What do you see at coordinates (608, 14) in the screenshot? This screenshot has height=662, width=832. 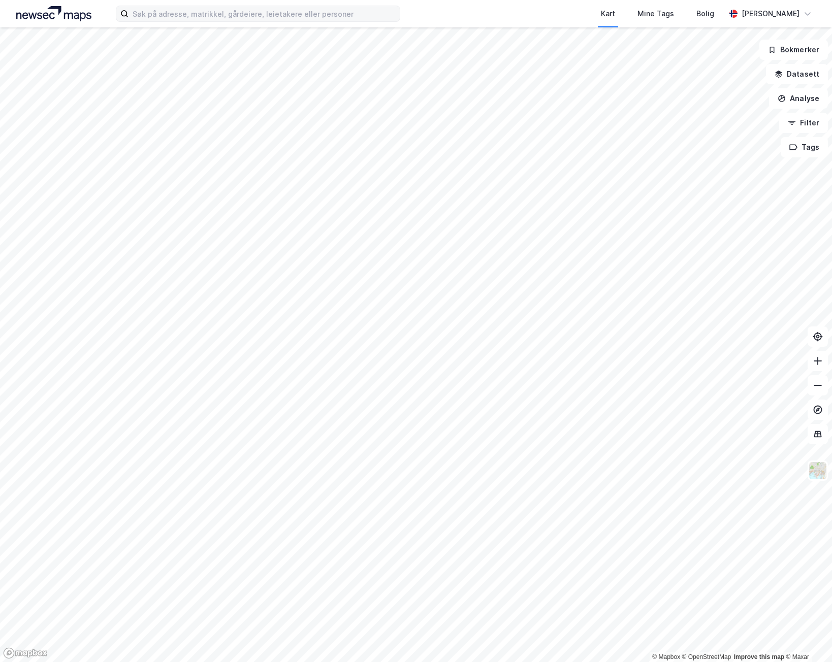 I see `div: Kart` at bounding box center [608, 14].